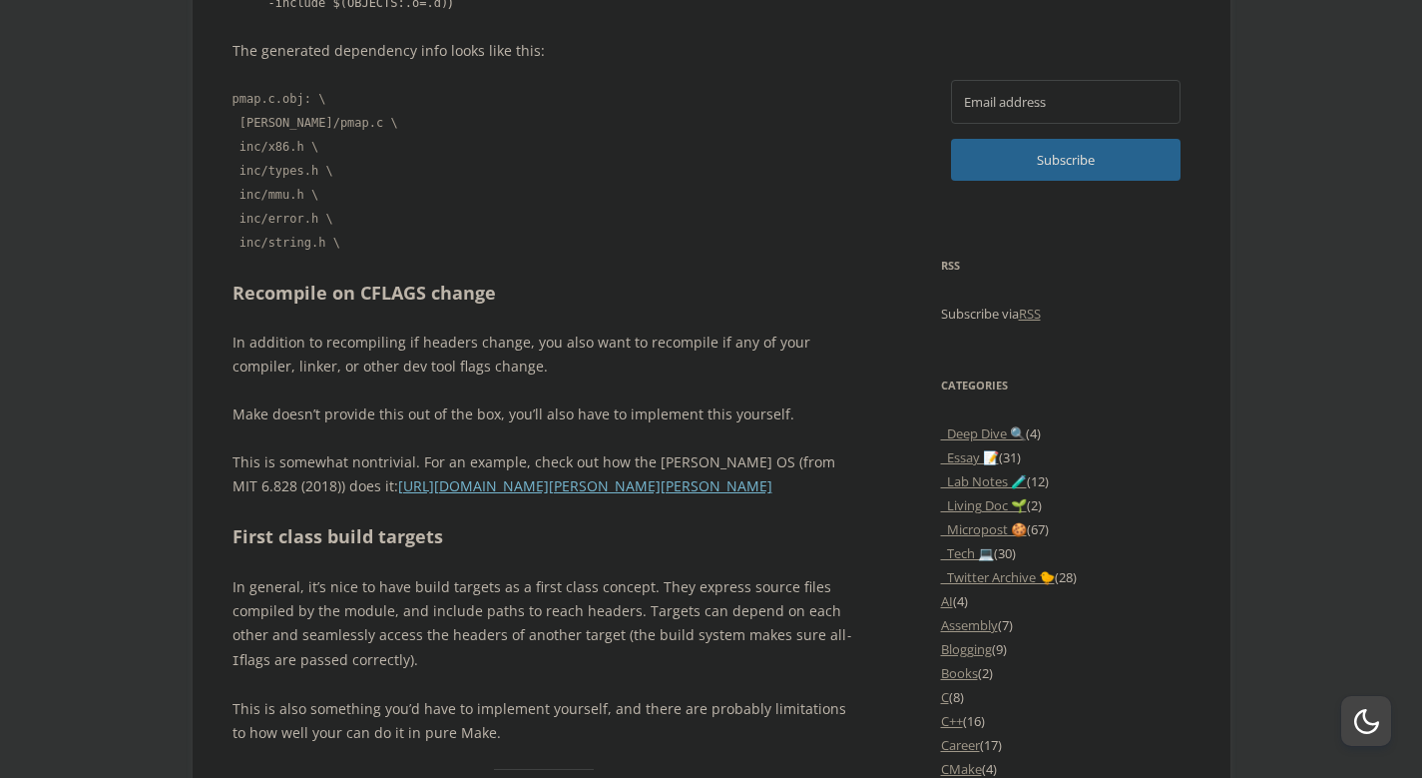 The height and width of the screenshot is (778, 1422). I want to click on button: Subscribe, so click(1066, 160).